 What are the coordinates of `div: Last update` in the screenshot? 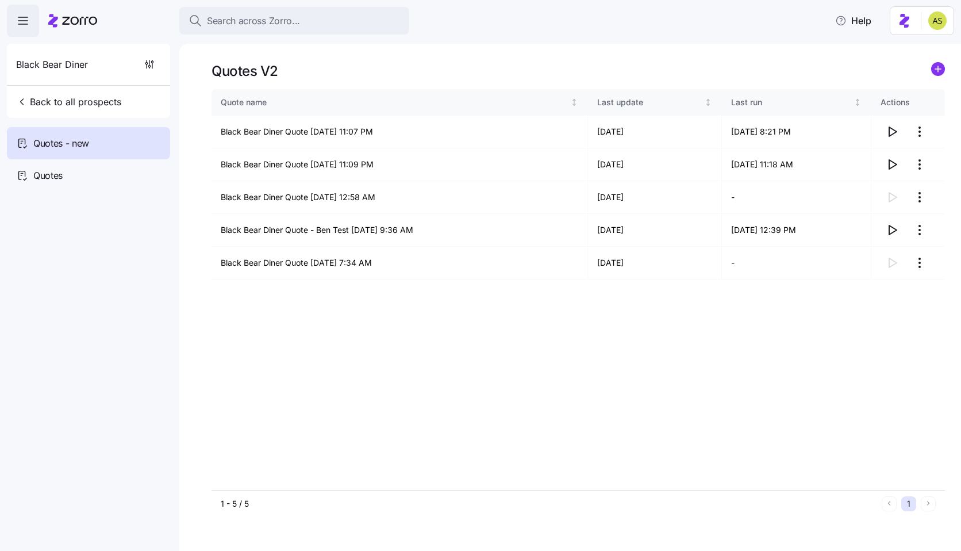 It's located at (649, 102).